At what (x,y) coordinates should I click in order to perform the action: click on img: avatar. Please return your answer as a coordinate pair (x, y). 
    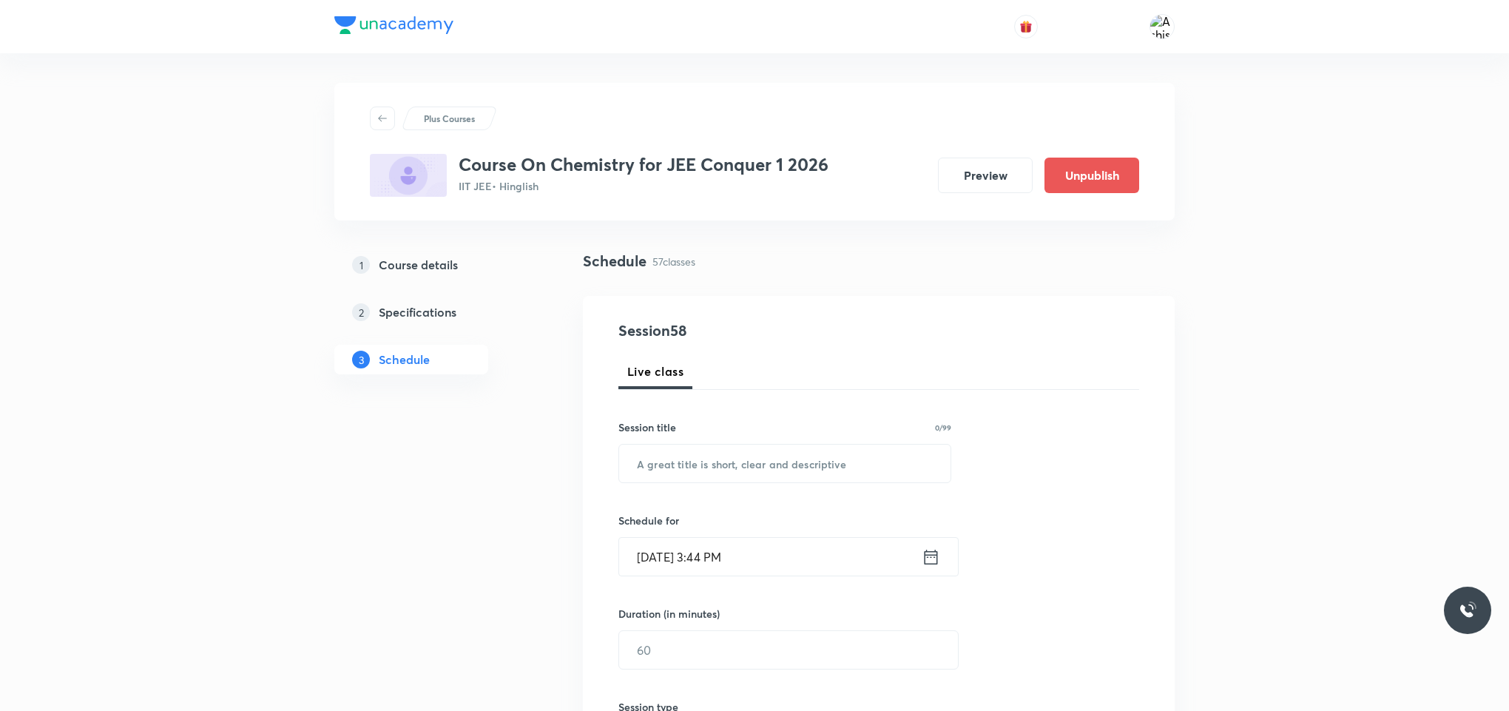
    Looking at the image, I should click on (1026, 27).